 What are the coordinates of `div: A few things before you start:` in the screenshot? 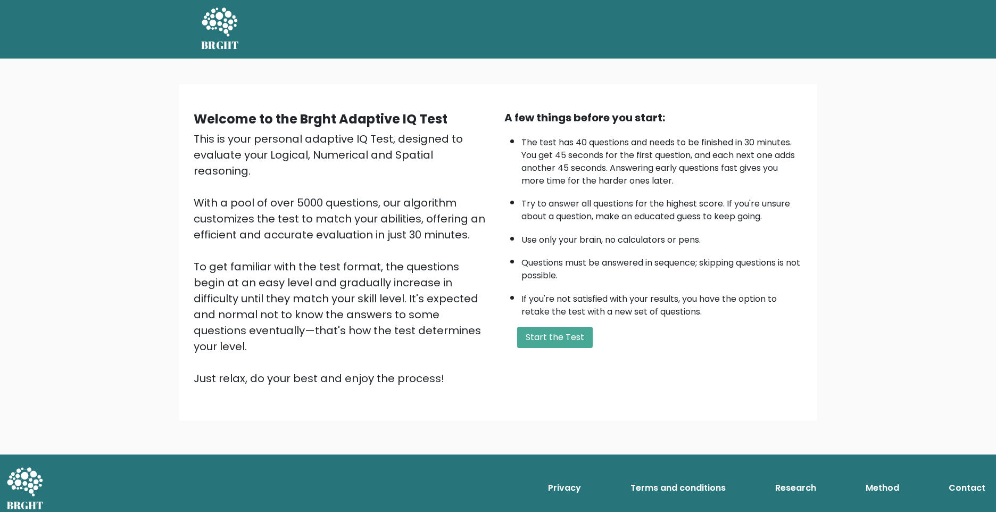 It's located at (653, 118).